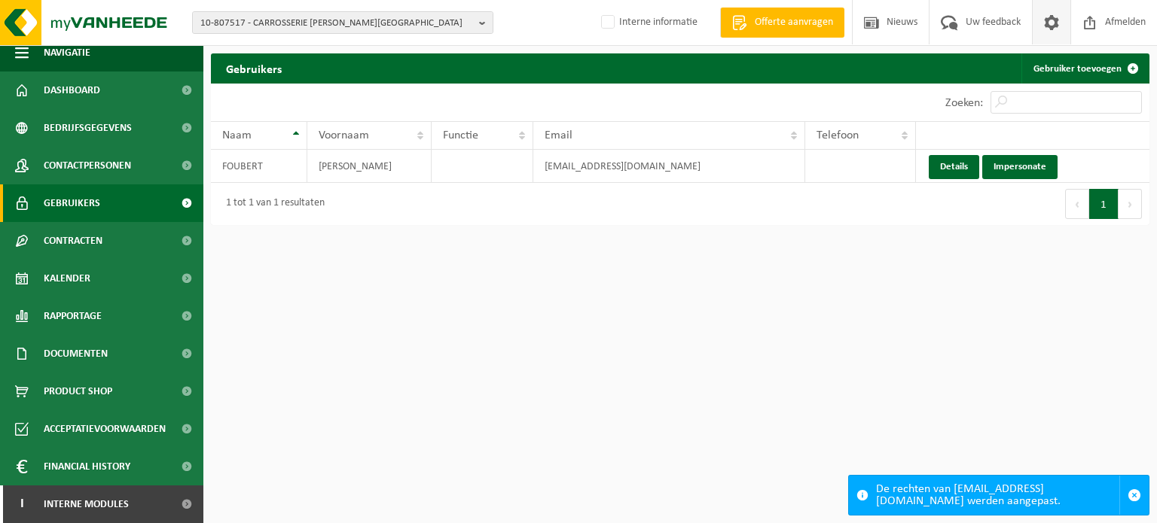  I want to click on label: Interne informatie, so click(648, 23).